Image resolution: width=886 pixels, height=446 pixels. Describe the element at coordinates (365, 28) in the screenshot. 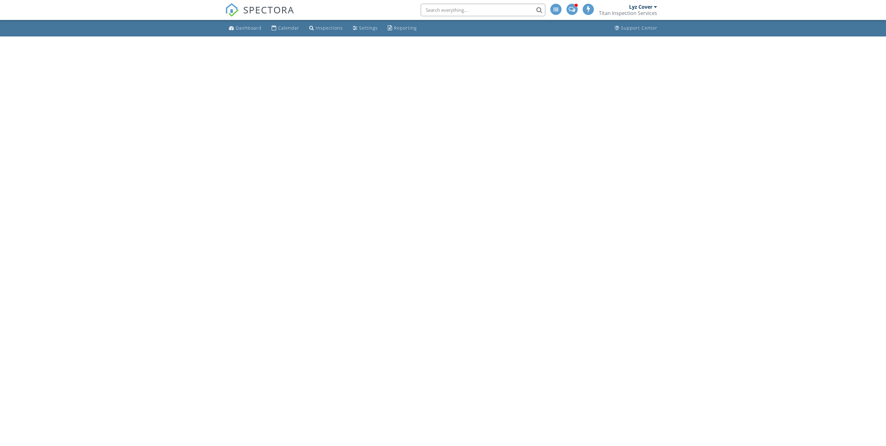

I see `a: Settings` at that location.